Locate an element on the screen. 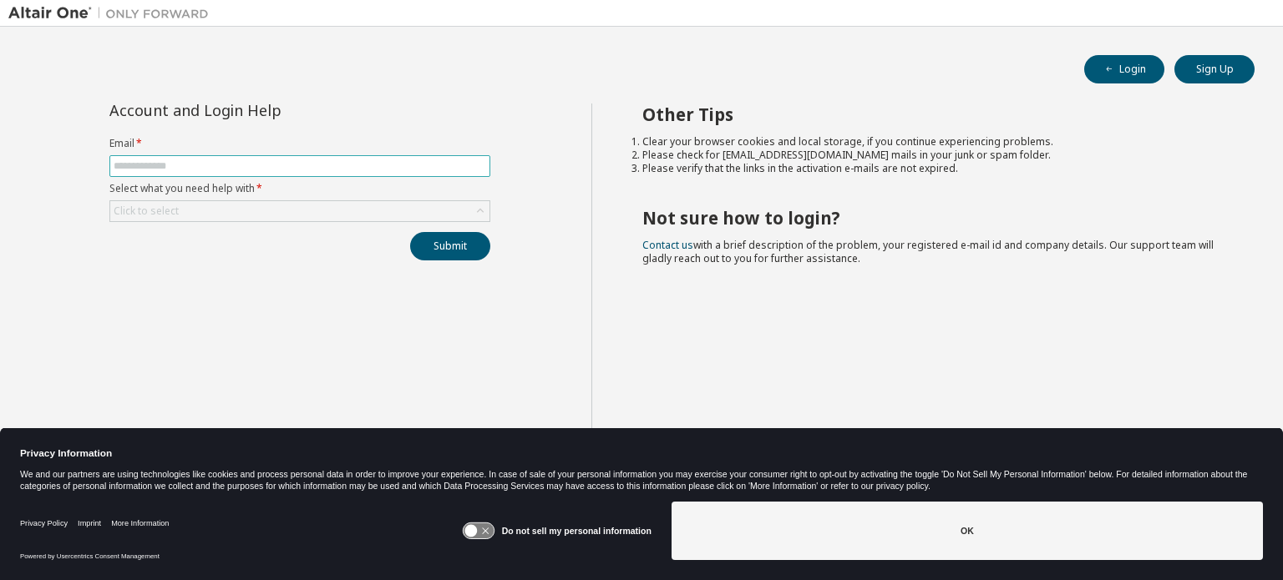 Image resolution: width=1283 pixels, height=580 pixels. h2: Other Tips is located at coordinates (934, 114).